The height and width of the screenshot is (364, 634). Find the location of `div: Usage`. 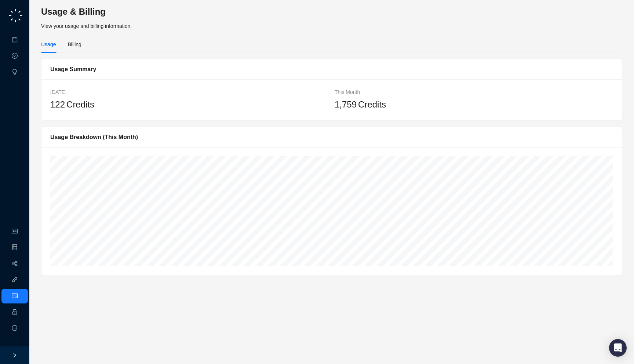

div: Usage is located at coordinates (48, 44).